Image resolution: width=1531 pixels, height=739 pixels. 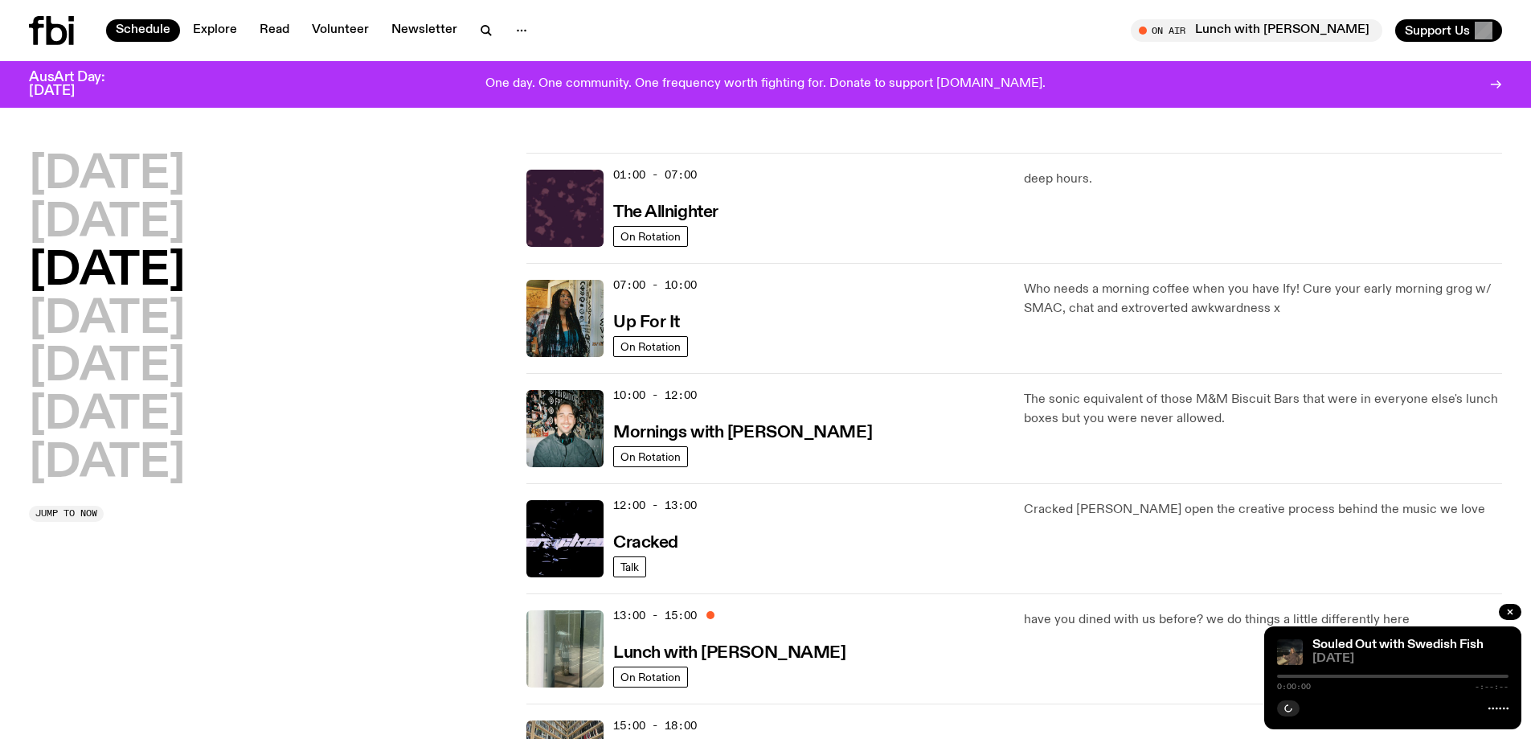 I want to click on img: Ify - a Brown Skin girl with black braided twists, looking up to the side with her tongue stickin..., so click(x=565, y=318).